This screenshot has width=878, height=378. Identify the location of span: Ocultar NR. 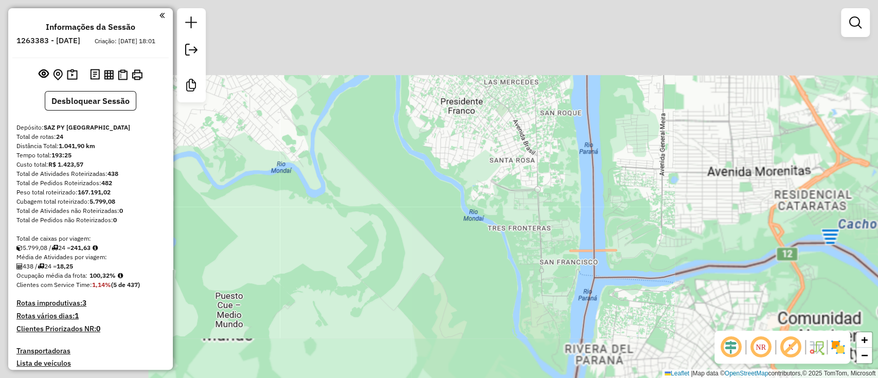
(761, 347).